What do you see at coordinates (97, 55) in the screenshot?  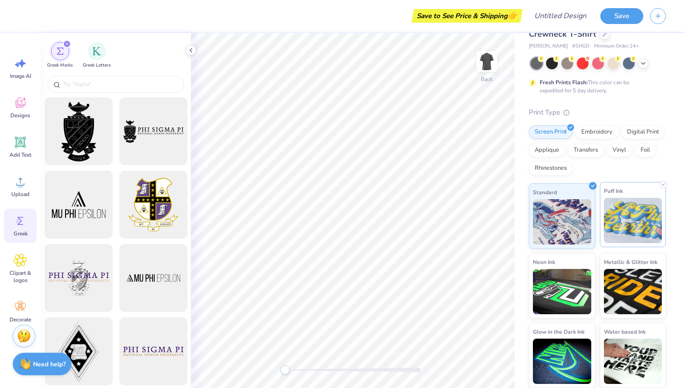 I see `div: filter for Greek Letters` at bounding box center [97, 55].